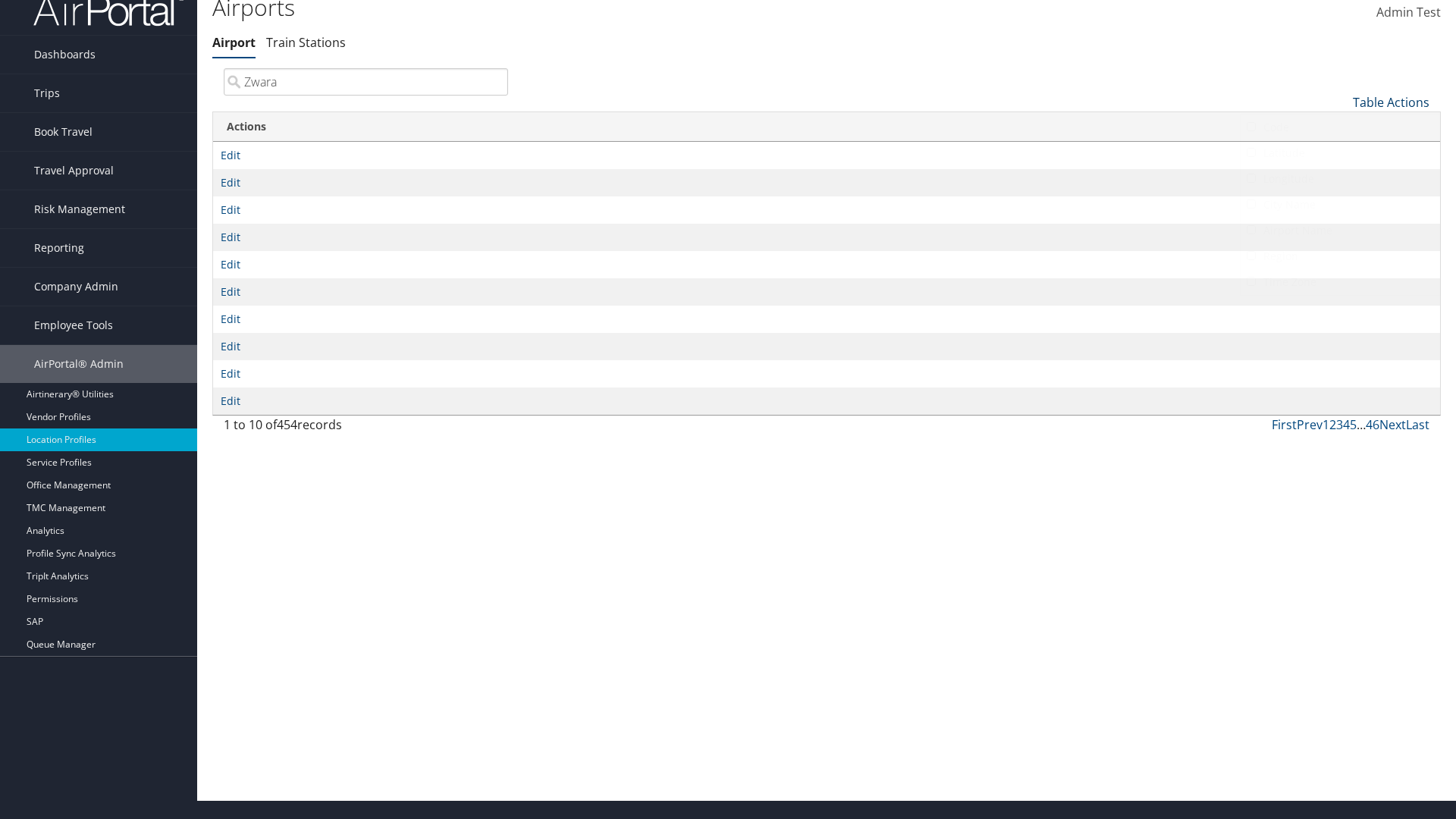 The height and width of the screenshot is (819, 1456). Describe the element at coordinates (79, 209) in the screenshot. I see `span: Risk Management` at that location.